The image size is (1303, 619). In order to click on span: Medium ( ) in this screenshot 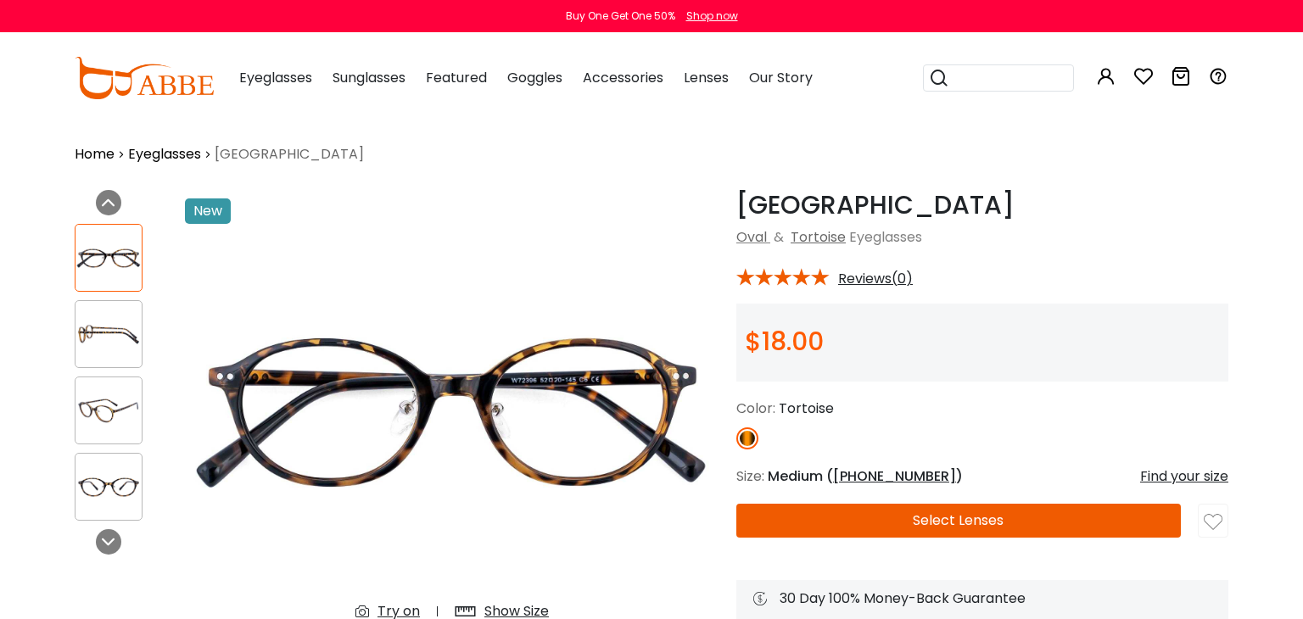, I will do `click(865, 476)`.